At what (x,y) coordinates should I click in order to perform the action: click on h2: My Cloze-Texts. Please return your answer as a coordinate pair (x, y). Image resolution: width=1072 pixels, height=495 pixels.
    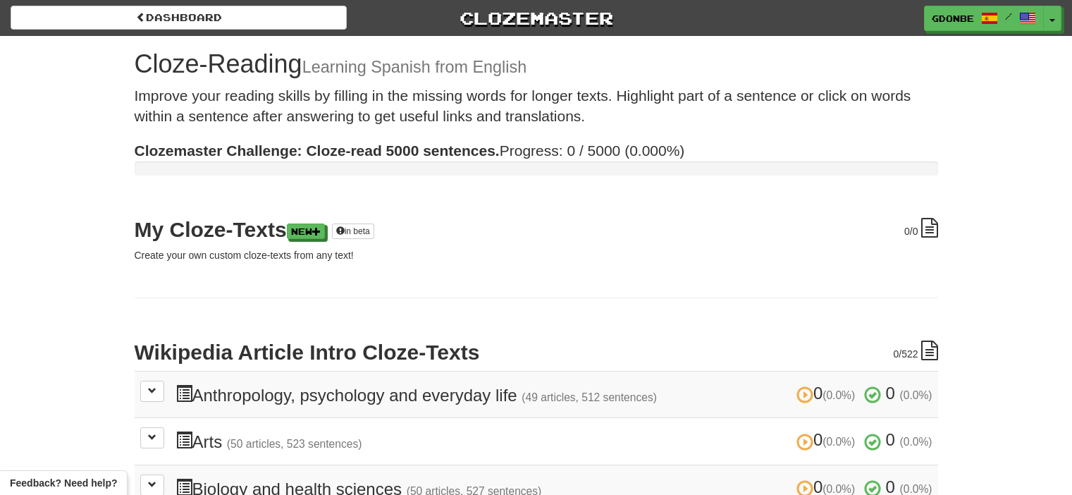
    Looking at the image, I should click on (536, 229).